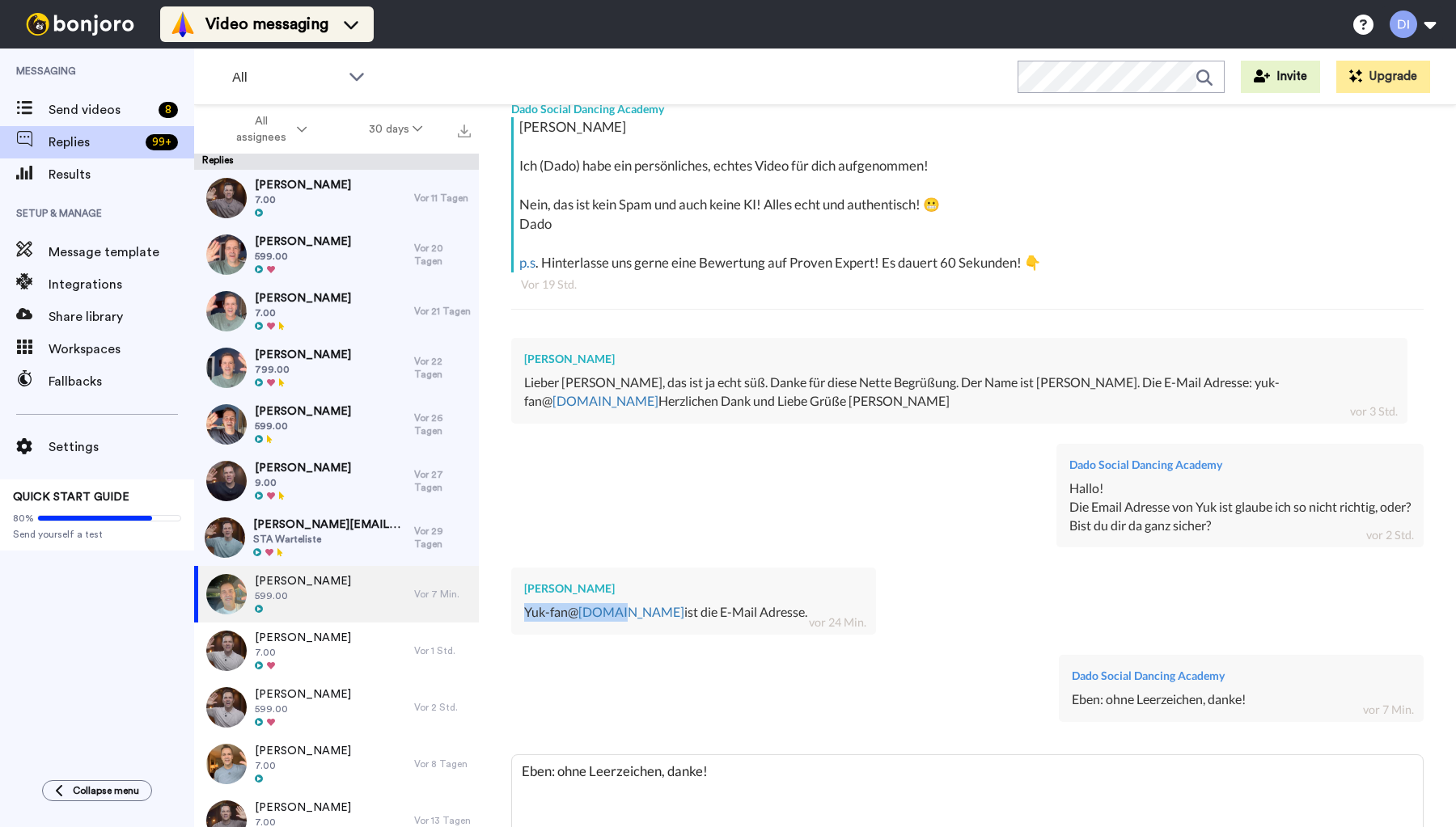 This screenshot has width=1456, height=827. Describe the element at coordinates (97, 791) in the screenshot. I see `button: Collapse menu` at that location.